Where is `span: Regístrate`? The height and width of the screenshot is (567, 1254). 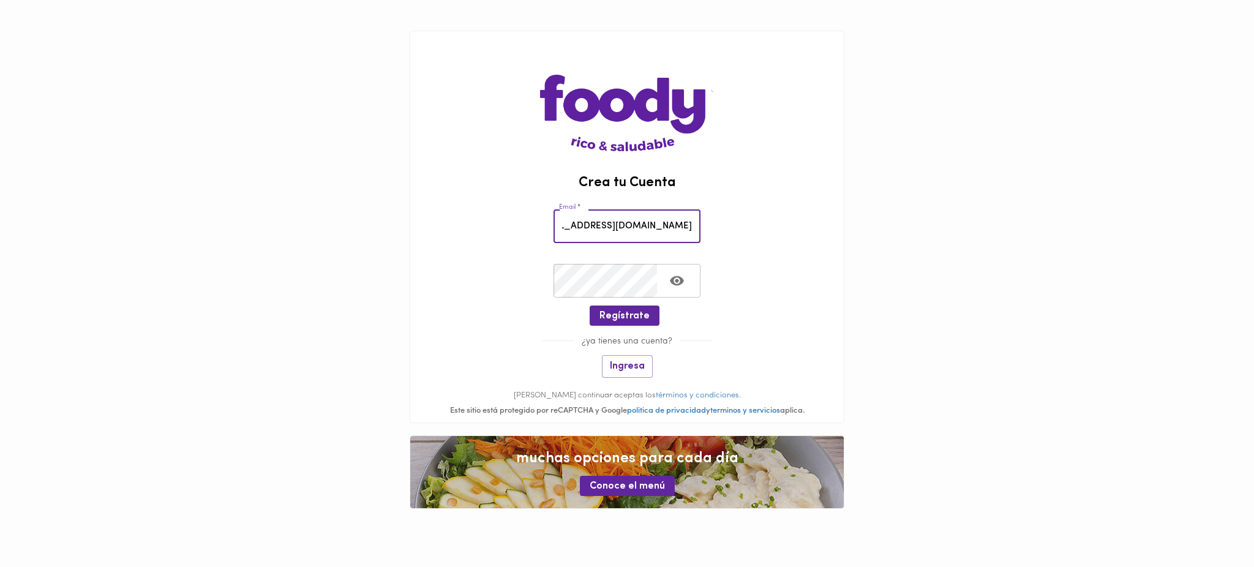 span: Regístrate is located at coordinates (624, 316).